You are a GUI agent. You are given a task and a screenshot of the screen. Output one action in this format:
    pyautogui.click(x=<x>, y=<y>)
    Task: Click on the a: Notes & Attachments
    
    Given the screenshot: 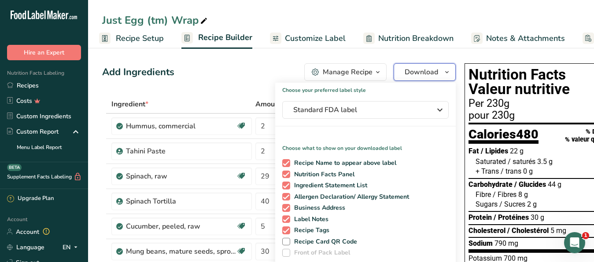 What is the action you would take?
    pyautogui.click(x=517, y=38)
    